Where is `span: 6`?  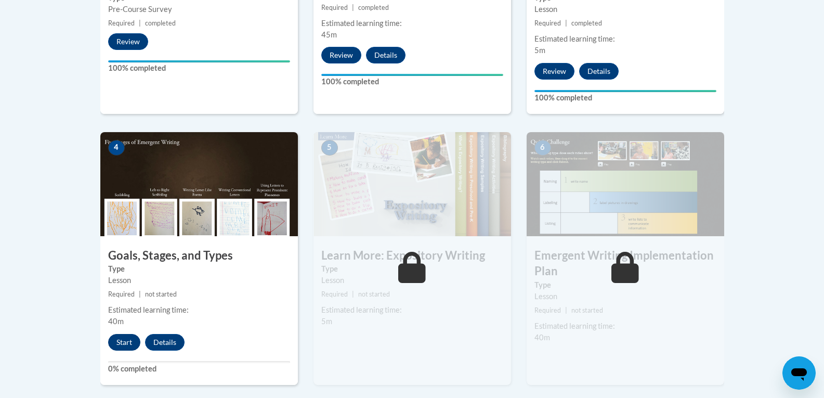
span: 6 is located at coordinates (543, 148).